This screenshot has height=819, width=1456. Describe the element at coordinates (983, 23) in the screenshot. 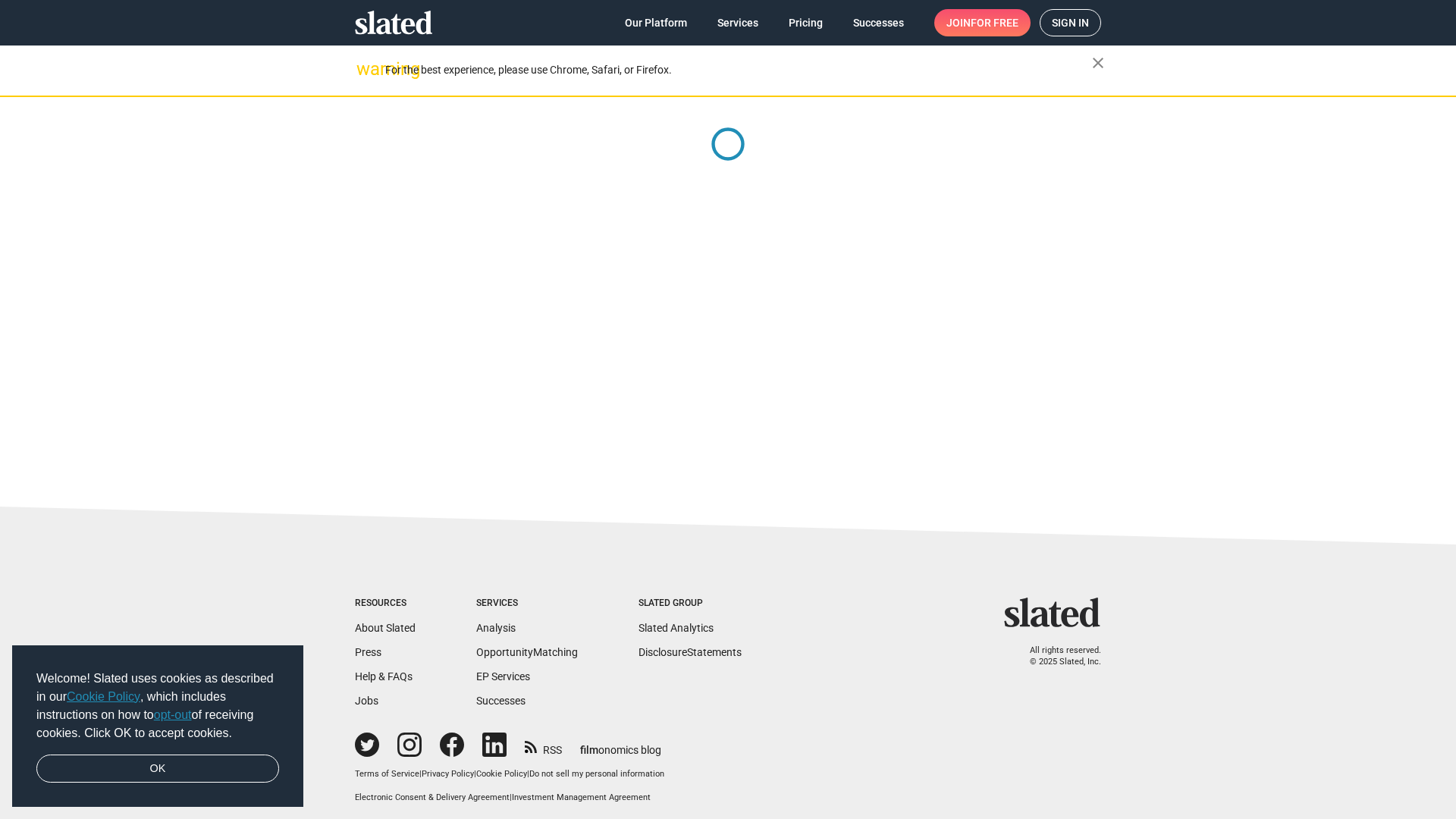

I see `span: Join` at that location.